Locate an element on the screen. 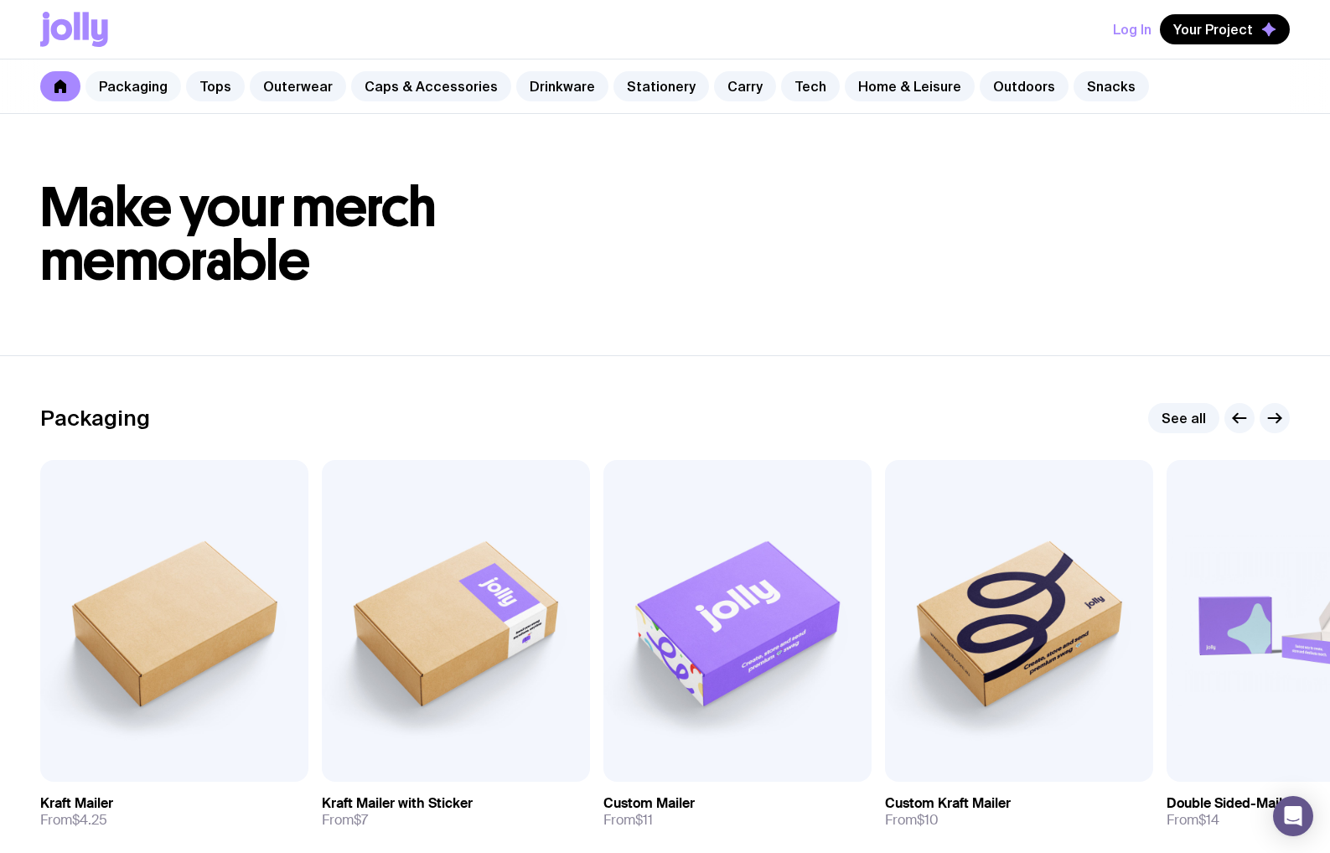 This screenshot has width=1330, height=853. span: $4.25 is located at coordinates (90, 819).